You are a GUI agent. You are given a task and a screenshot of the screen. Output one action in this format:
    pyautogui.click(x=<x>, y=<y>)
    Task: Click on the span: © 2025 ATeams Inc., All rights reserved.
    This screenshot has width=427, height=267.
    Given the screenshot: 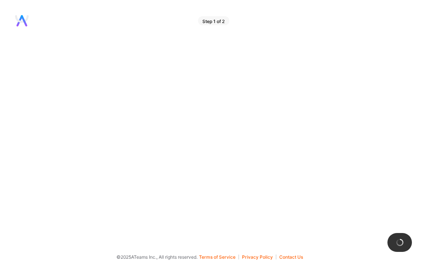 What is the action you would take?
    pyautogui.click(x=157, y=256)
    